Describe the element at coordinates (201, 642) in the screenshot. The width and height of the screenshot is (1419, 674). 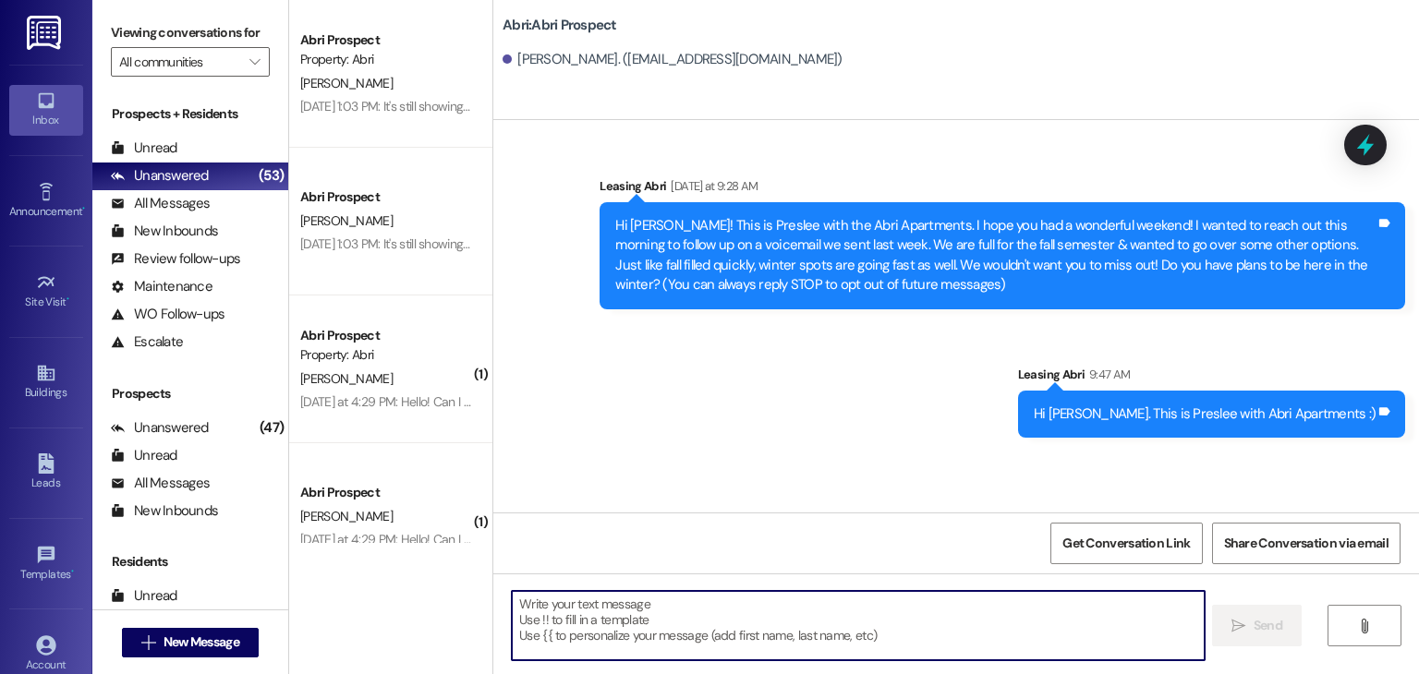
I see `span: New Message` at that location.